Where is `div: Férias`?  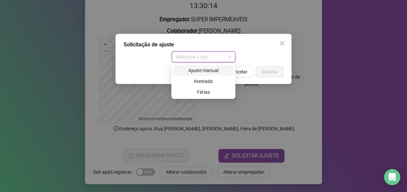 div: Férias is located at coordinates (203, 92).